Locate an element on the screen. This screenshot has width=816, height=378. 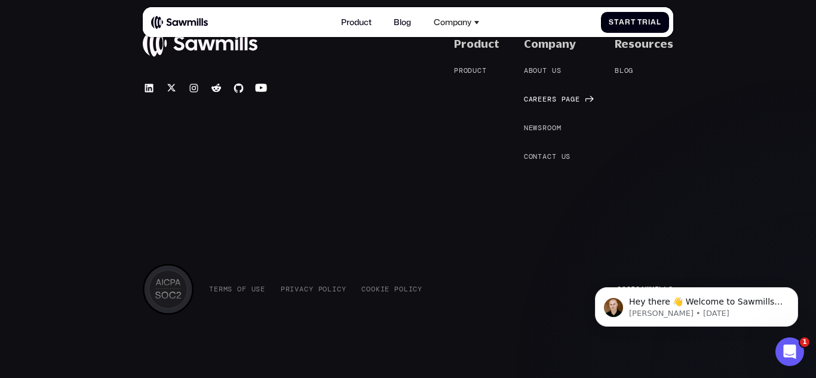
a: Aboutus is located at coordinates (548, 71).